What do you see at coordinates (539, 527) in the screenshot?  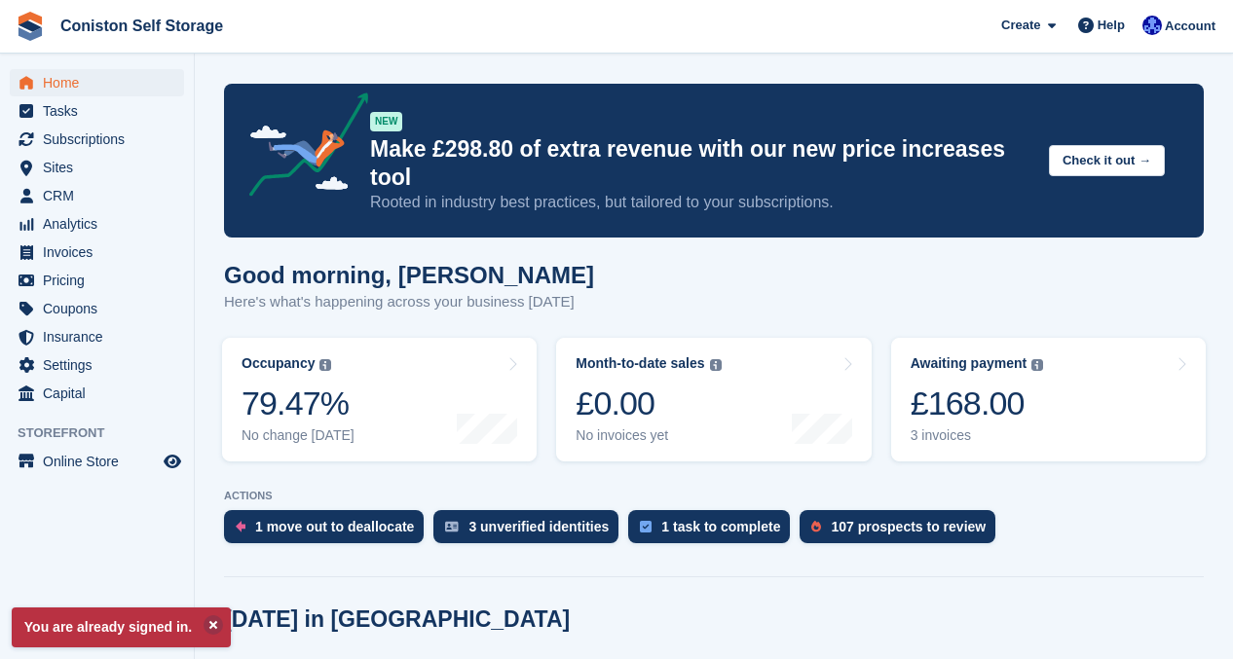 I see `div: 3 unverified identities` at bounding box center [539, 527].